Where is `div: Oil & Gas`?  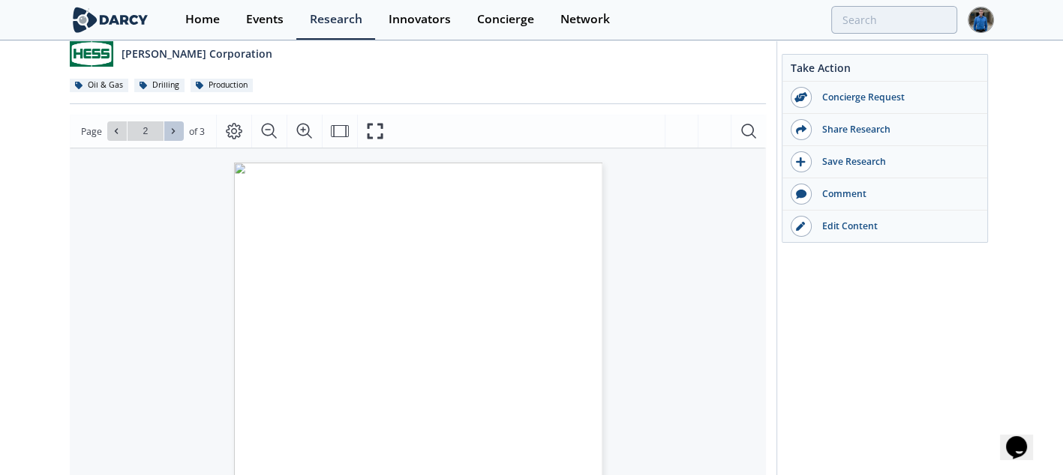 div: Oil & Gas is located at coordinates (99, 85).